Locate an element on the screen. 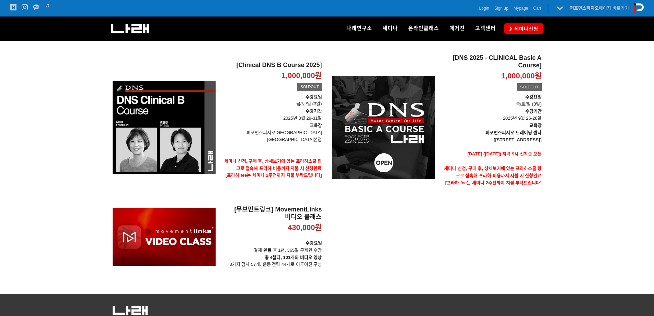 Image resolution: width=654 pixels, height=316 pixels. span: Login is located at coordinates (484, 8).